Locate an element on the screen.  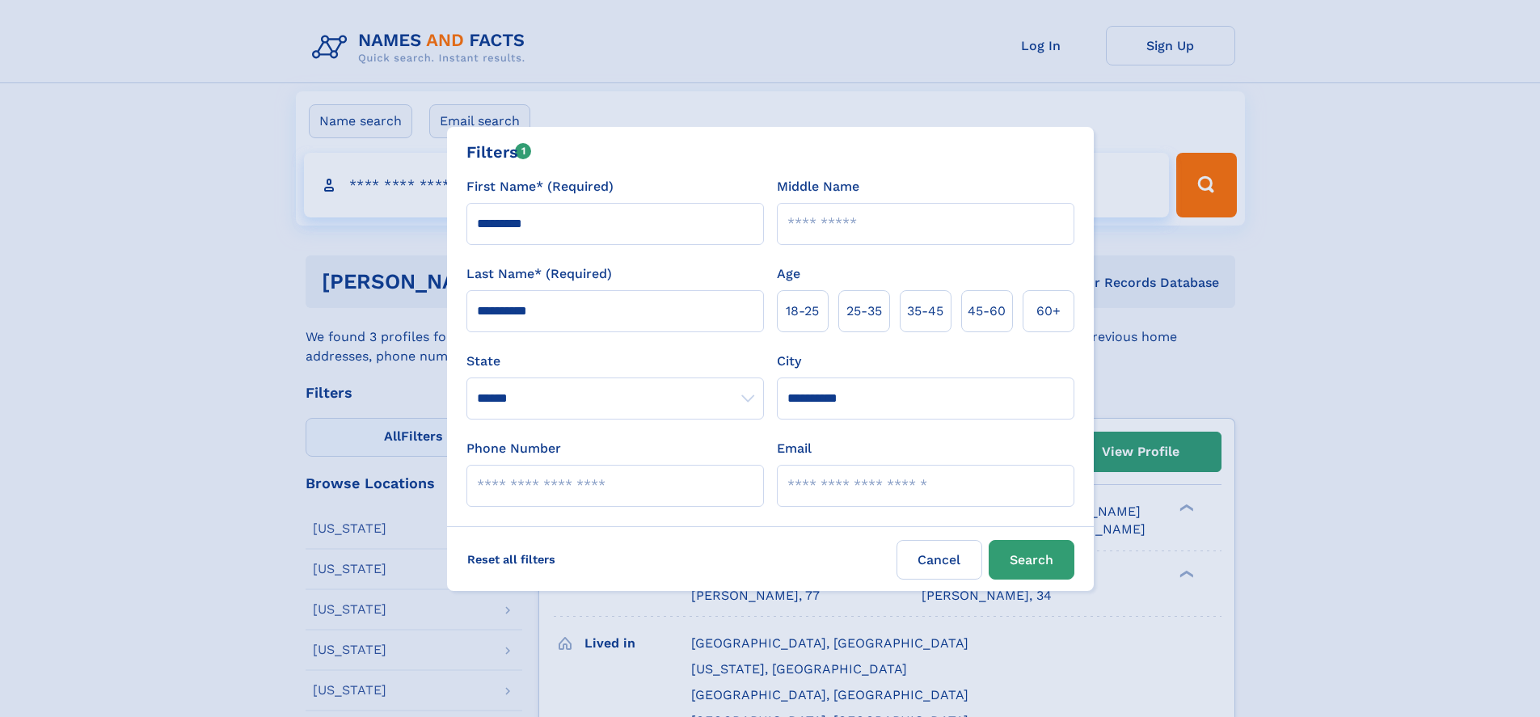
div: Filters is located at coordinates (499, 152).